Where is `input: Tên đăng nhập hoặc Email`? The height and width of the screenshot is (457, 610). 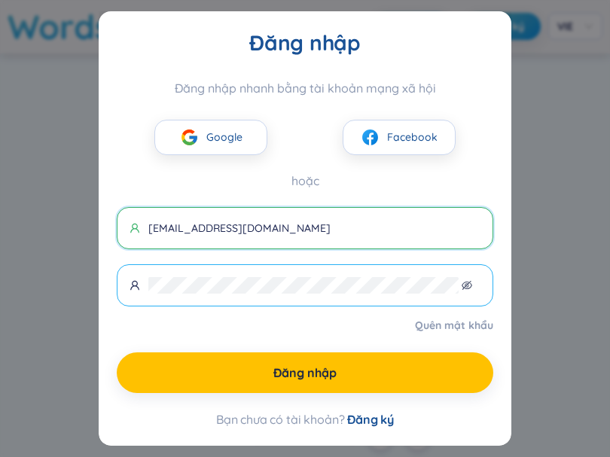 input: Tên đăng nhập hoặc Email is located at coordinates (314, 228).